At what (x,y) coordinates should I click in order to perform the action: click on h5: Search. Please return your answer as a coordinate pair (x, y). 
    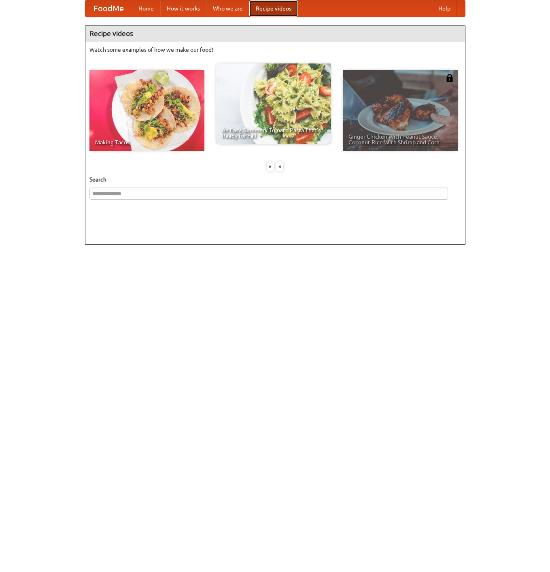
    Looking at the image, I should click on (275, 180).